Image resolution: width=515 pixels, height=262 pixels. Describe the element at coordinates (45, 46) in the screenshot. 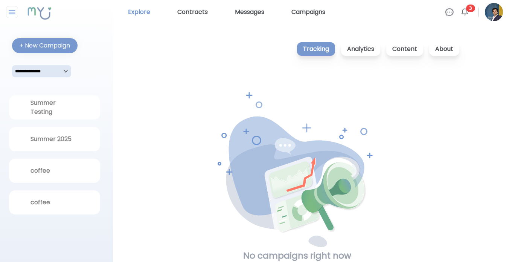

I see `button: + New Campaign` at that location.